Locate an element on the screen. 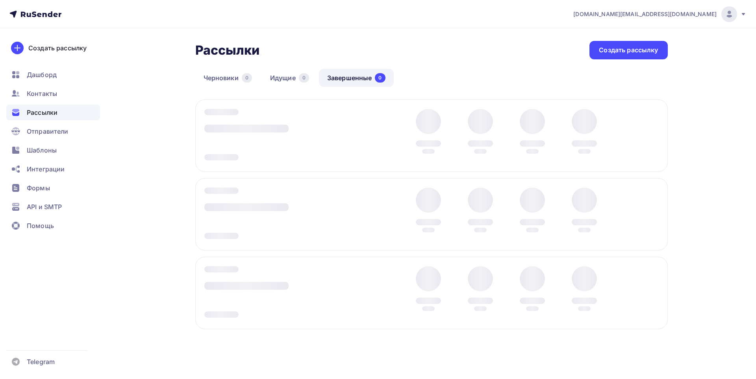 This screenshot has height=379, width=756. span: Контакты is located at coordinates (42, 94).